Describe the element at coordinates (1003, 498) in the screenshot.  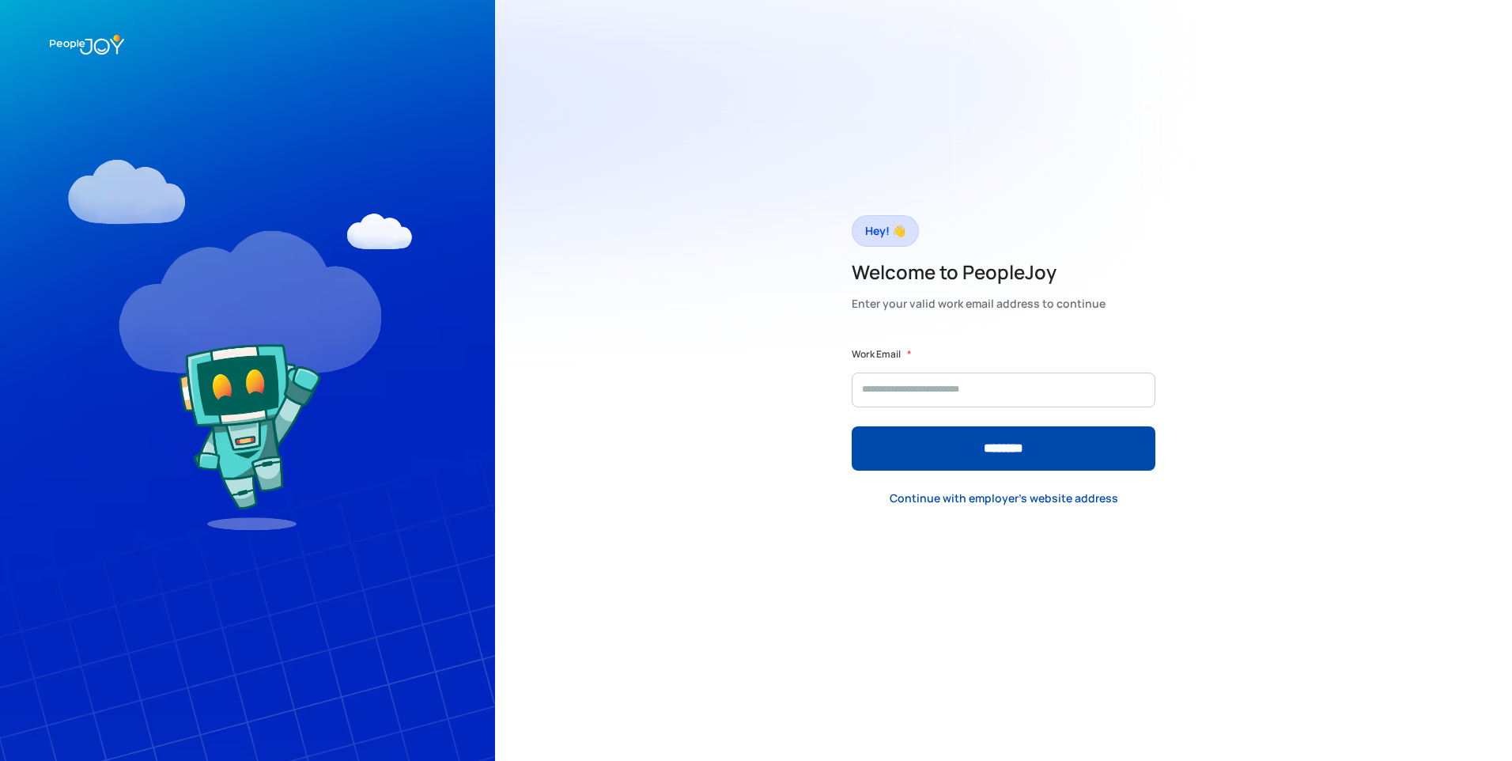
I see `a: Continue with employer's website address` at that location.